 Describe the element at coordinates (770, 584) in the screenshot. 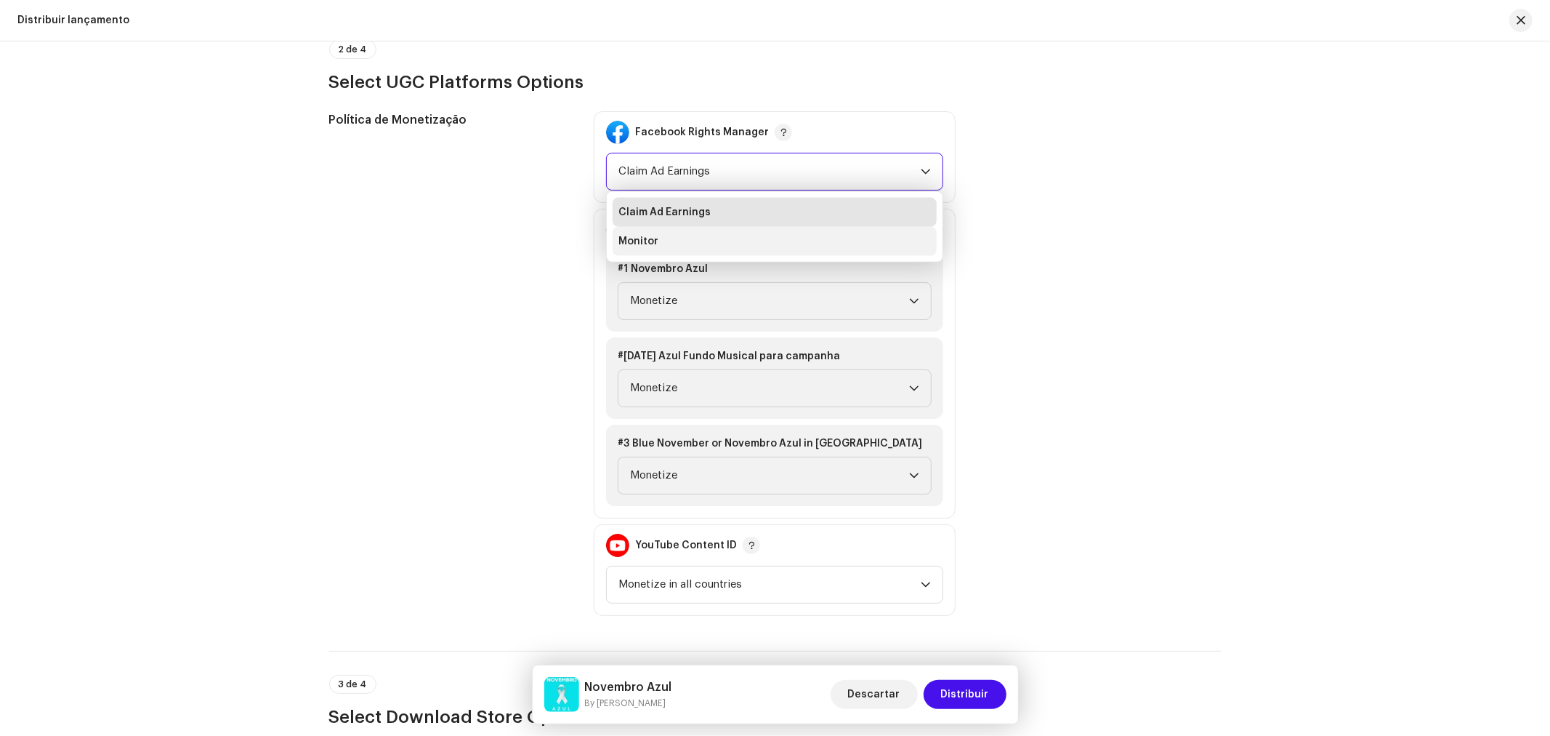

I see `span: Monetize in all countries` at that location.